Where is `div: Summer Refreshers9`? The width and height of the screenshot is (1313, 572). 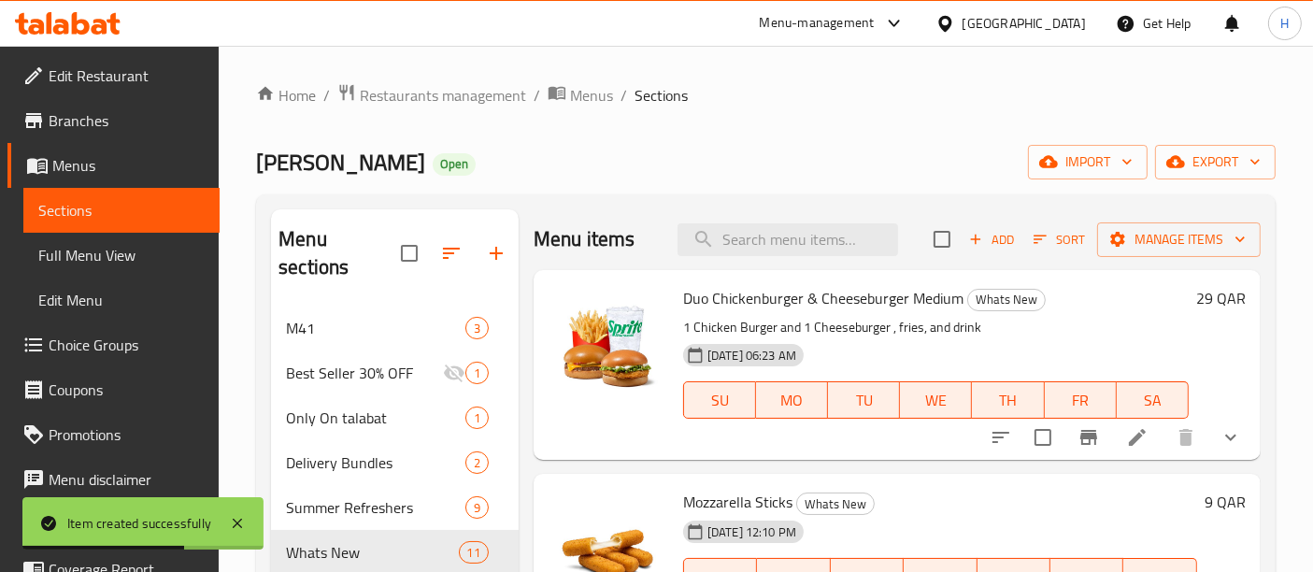 div: Summer Refreshers9 is located at coordinates (394, 507).